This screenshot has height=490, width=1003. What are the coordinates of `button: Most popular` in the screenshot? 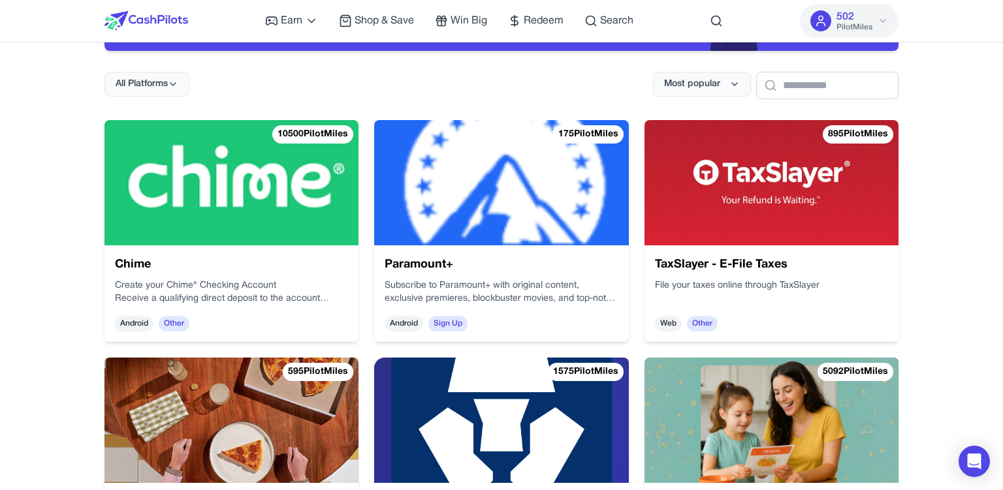 It's located at (702, 84).